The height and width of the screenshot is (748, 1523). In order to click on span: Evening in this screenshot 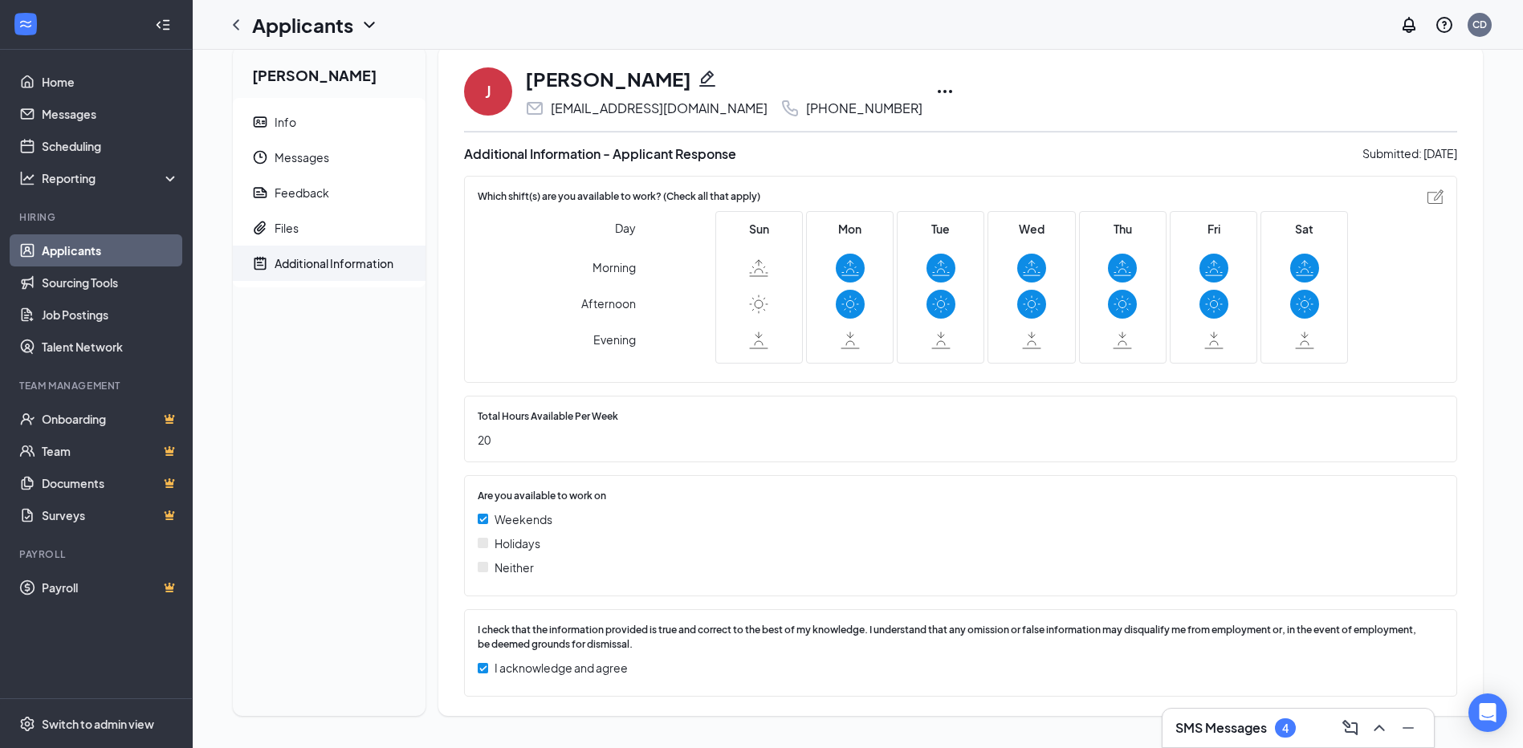, I will do `click(614, 340)`.